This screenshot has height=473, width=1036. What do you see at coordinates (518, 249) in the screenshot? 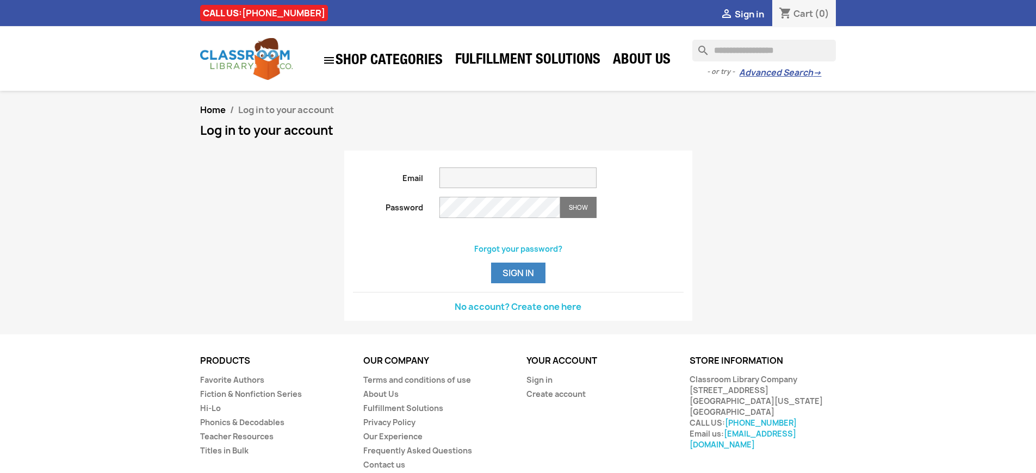
I see `a: Forgot your password?` at bounding box center [518, 249].